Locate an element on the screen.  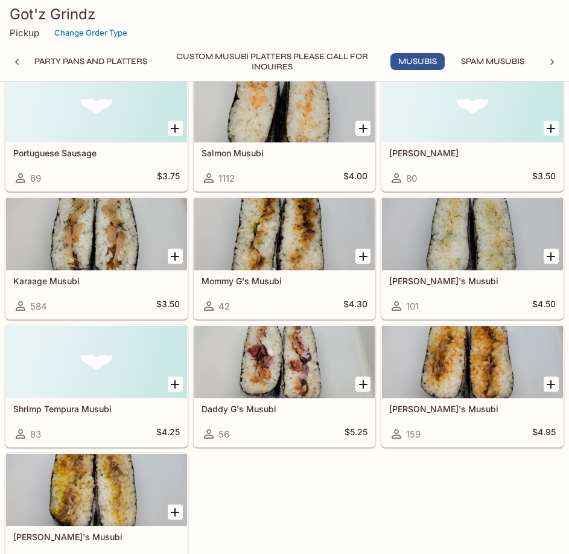
button: Change Order Type is located at coordinates (90, 33).